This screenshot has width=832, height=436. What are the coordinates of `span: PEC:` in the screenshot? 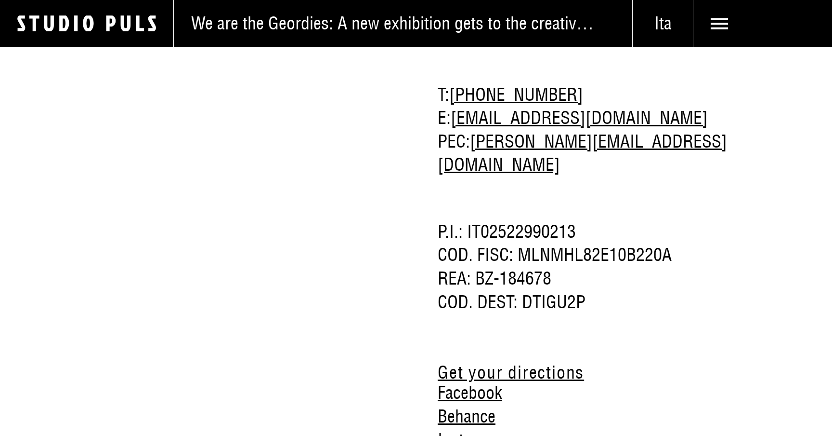 It's located at (602, 153).